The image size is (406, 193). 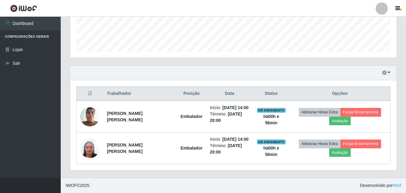 What do you see at coordinates (78, 185) in the screenshot?
I see `span: © 2025 .` at bounding box center [78, 185].